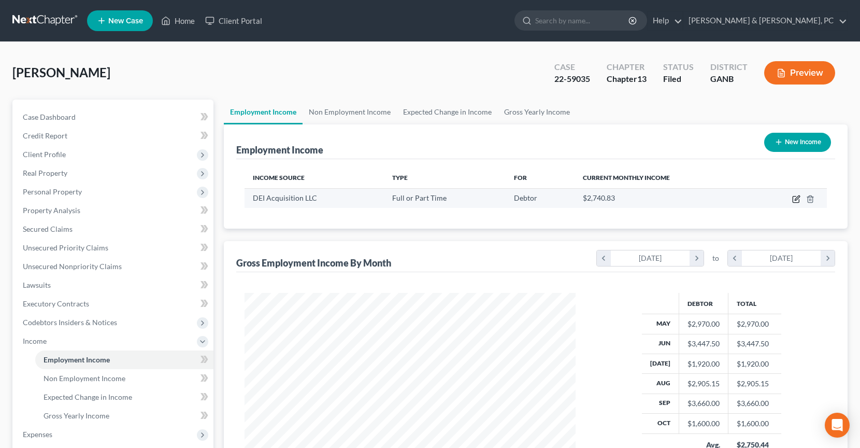  Describe the element at coordinates (114, 304) in the screenshot. I see `a: Executory Contracts` at that location.